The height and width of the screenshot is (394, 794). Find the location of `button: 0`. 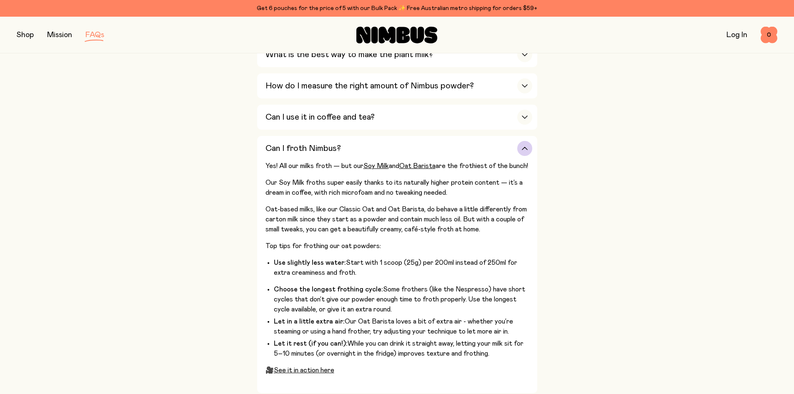

button: 0 is located at coordinates (769, 35).